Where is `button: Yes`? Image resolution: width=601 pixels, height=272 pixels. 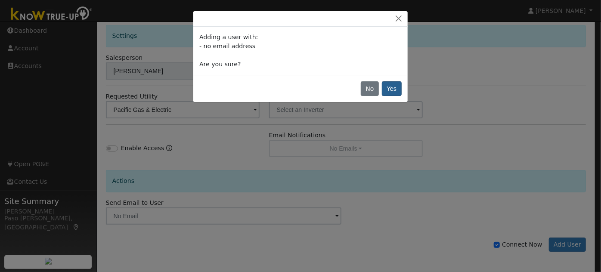
button: Yes is located at coordinates (392, 89).